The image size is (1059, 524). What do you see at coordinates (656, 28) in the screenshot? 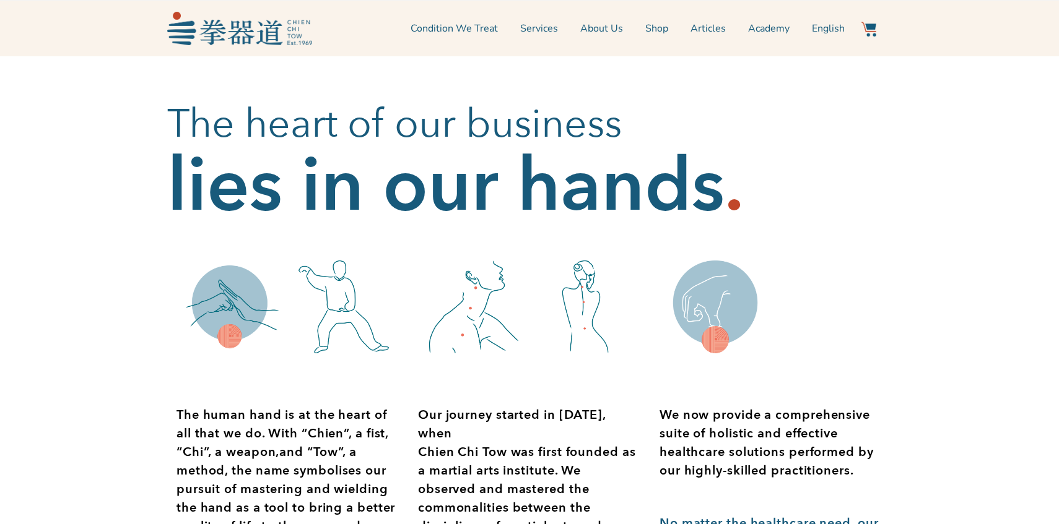
I see `a: Shop` at bounding box center [656, 28].